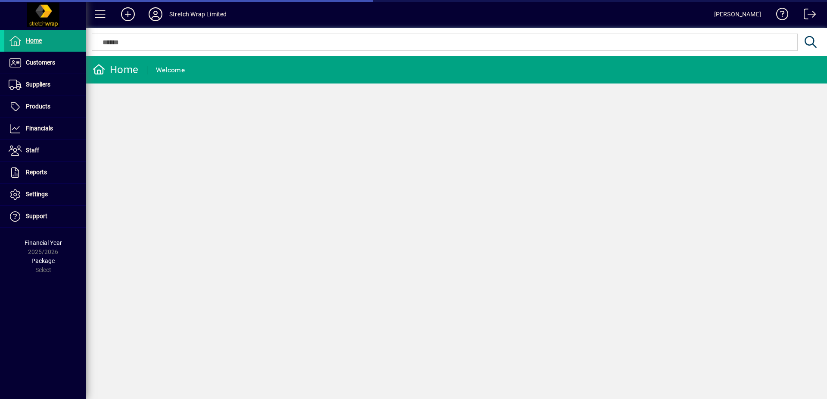 The width and height of the screenshot is (827, 399). I want to click on span: Customers, so click(40, 62).